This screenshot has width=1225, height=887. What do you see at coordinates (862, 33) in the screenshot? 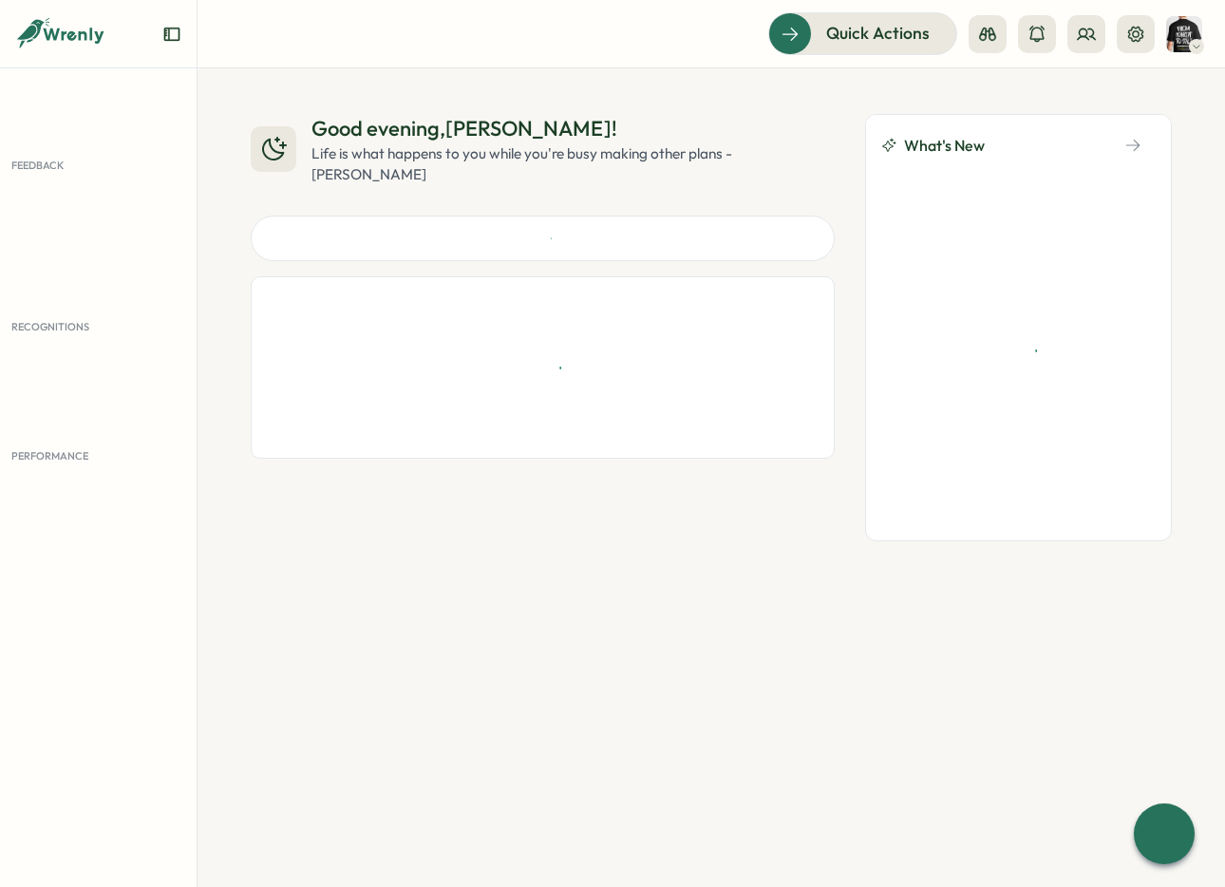
I see `button: Quick Actions` at bounding box center [862, 33].